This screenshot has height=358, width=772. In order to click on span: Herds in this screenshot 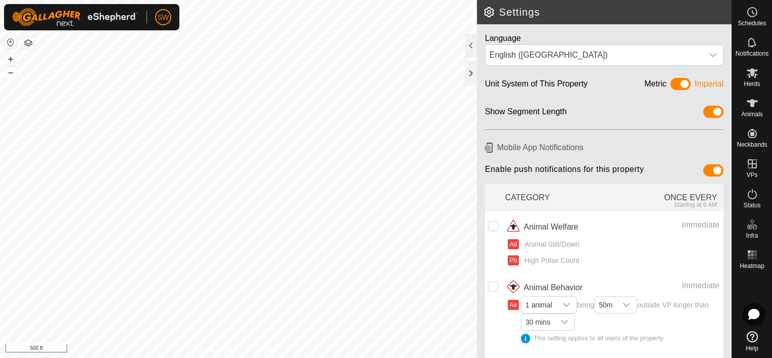, I will do `click(752, 84)`.